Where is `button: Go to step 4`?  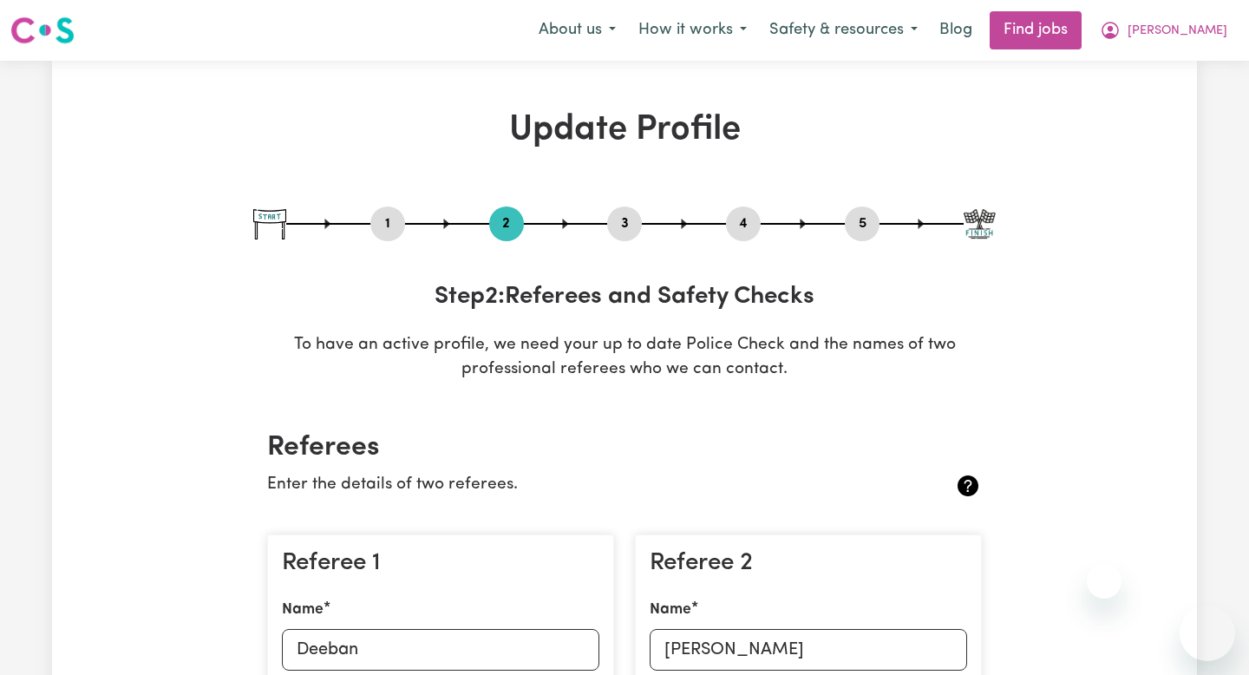 button: Go to step 4 is located at coordinates (743, 224).